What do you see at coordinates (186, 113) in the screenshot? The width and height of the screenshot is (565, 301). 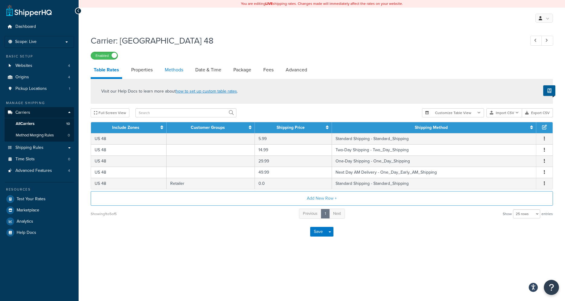 I see `input: Search` at bounding box center [186, 113].